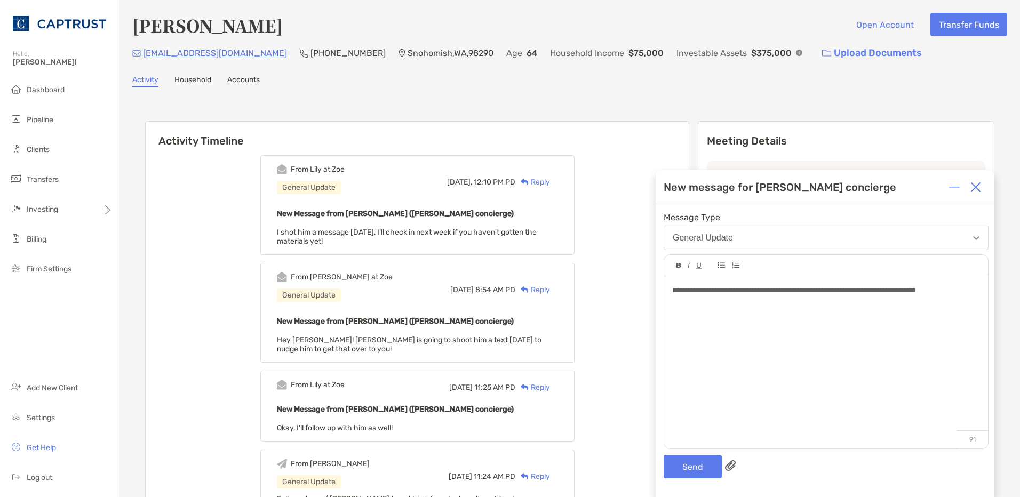 This screenshot has width=1020, height=497. What do you see at coordinates (495, 290) in the screenshot?
I see `span: 8:54 AM PD` at bounding box center [495, 290].